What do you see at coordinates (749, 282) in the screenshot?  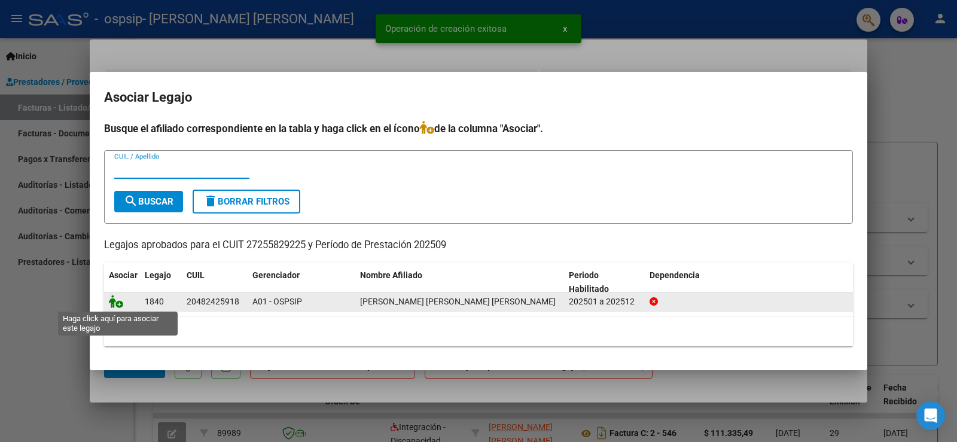 I see `datatable-header-cell: Dependencia` at bounding box center [749, 282].